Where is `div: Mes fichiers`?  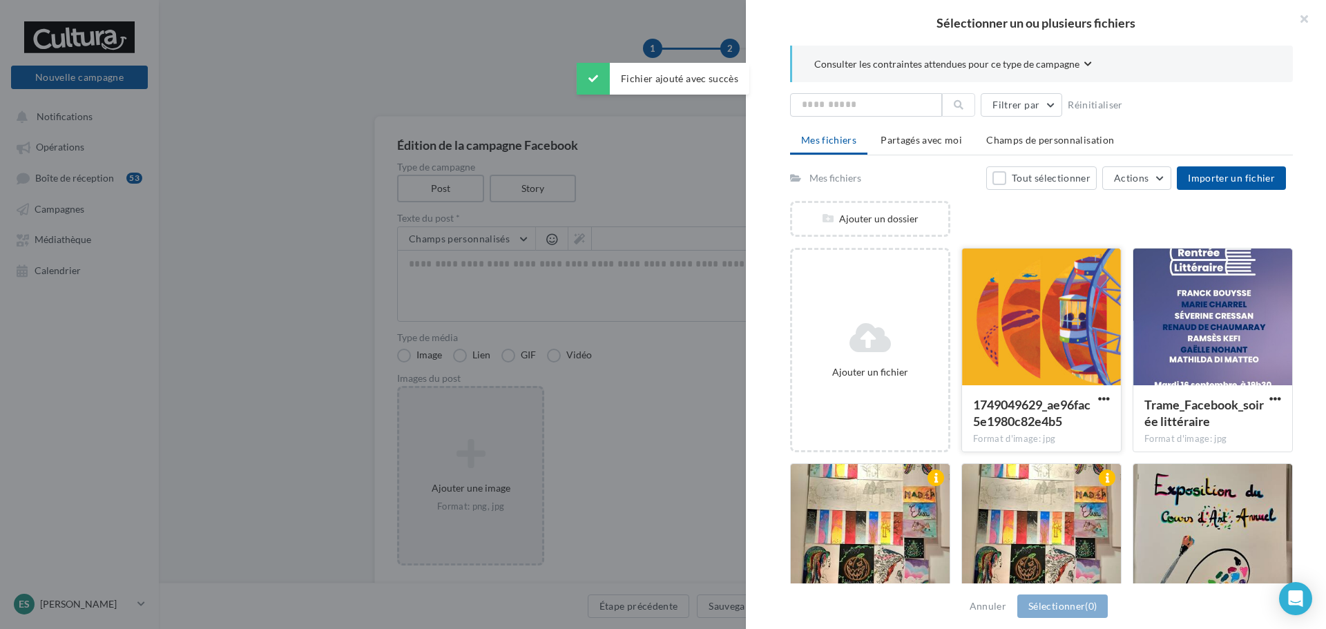 div: Mes fichiers is located at coordinates (835, 178).